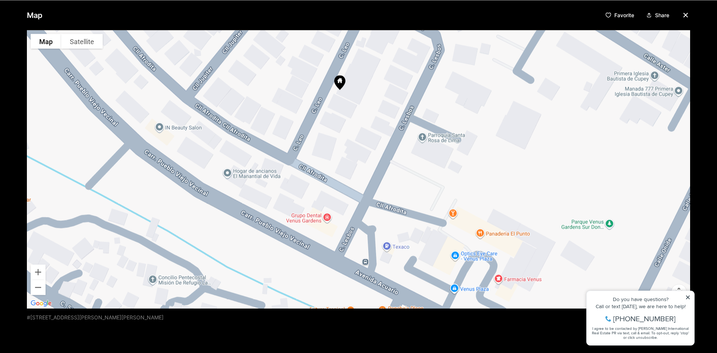  Describe the element at coordinates (683, 305) in the screenshot. I see `a: Terms (opens in new tab)` at that location.